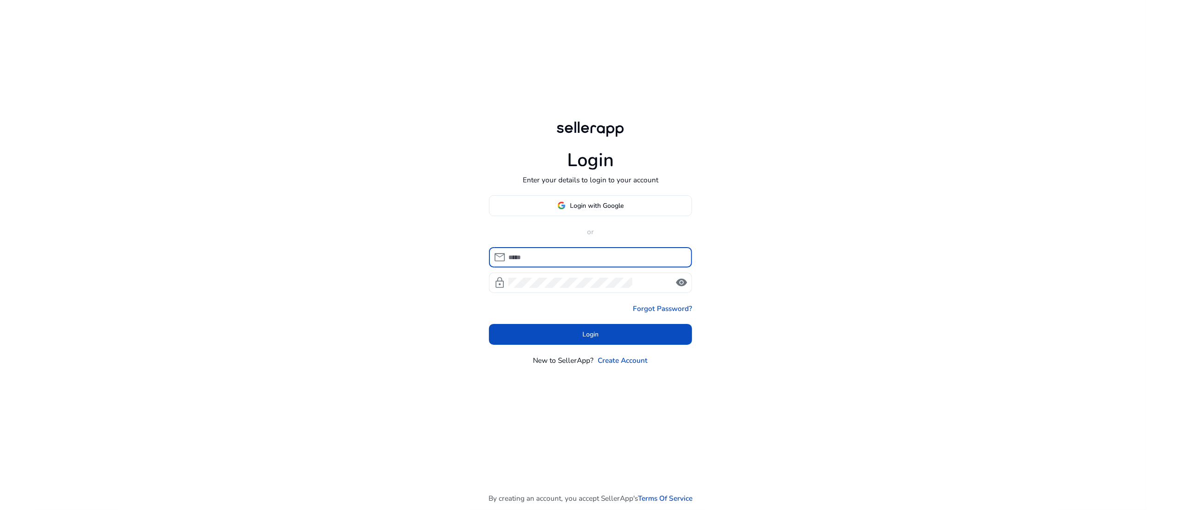  Describe the element at coordinates (564, 360) in the screenshot. I see `p: New to SellerApp?` at that location.